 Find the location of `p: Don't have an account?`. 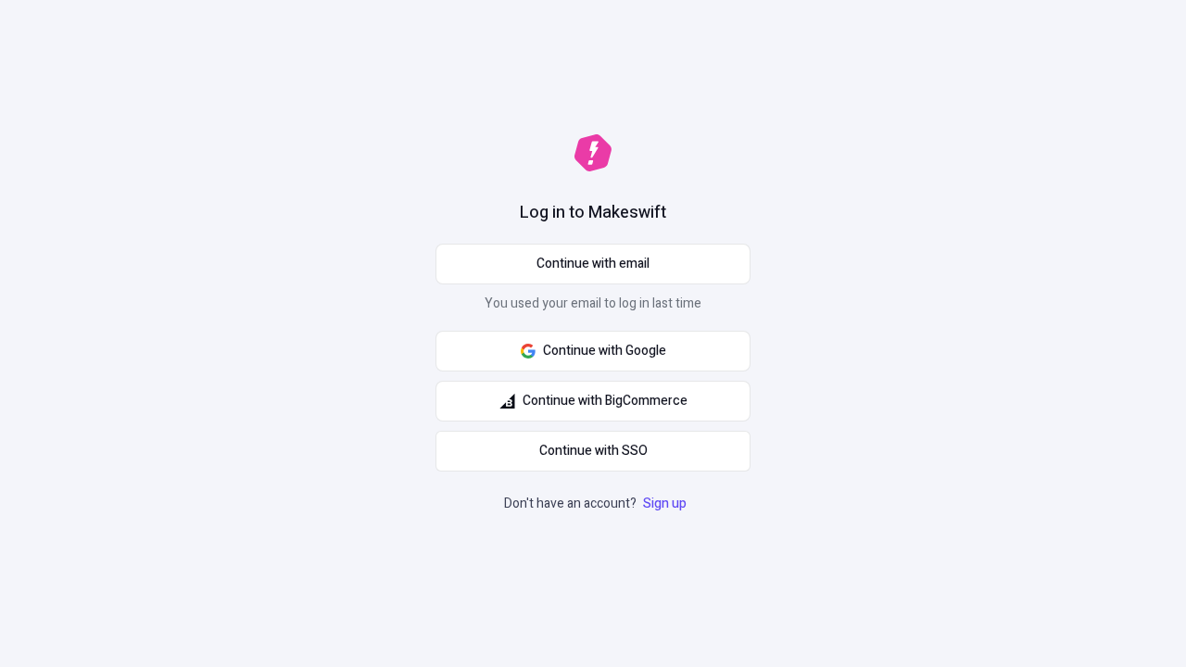

p: Don't have an account? is located at coordinates (597, 504).